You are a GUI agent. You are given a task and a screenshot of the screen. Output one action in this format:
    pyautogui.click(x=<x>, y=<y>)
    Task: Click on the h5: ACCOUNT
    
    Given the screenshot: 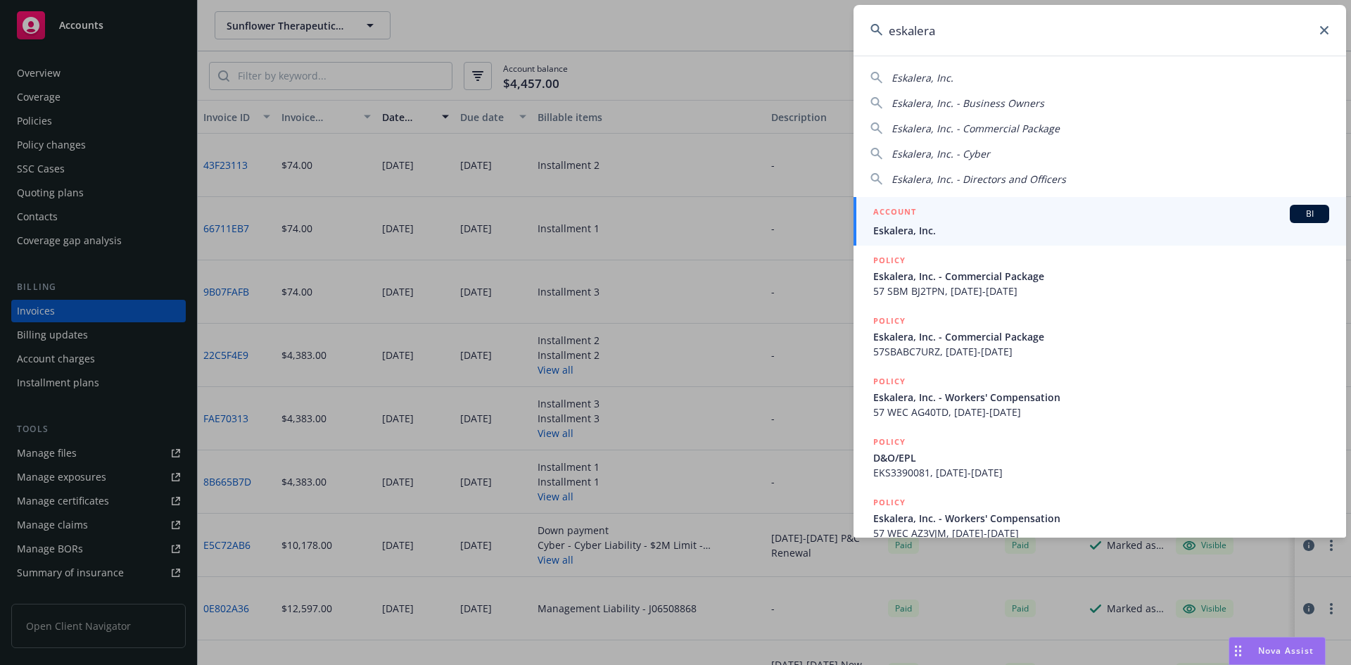 What is the action you would take?
    pyautogui.click(x=894, y=213)
    